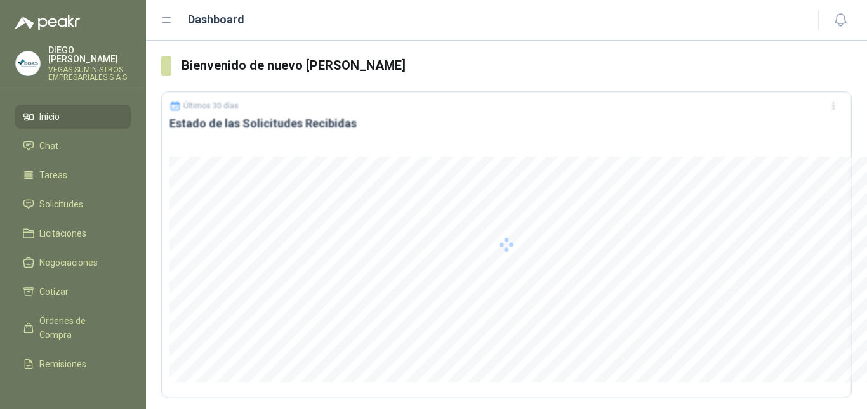 This screenshot has width=867, height=409. What do you see at coordinates (48, 23) in the screenshot?
I see `img: Logo peakr` at bounding box center [48, 23].